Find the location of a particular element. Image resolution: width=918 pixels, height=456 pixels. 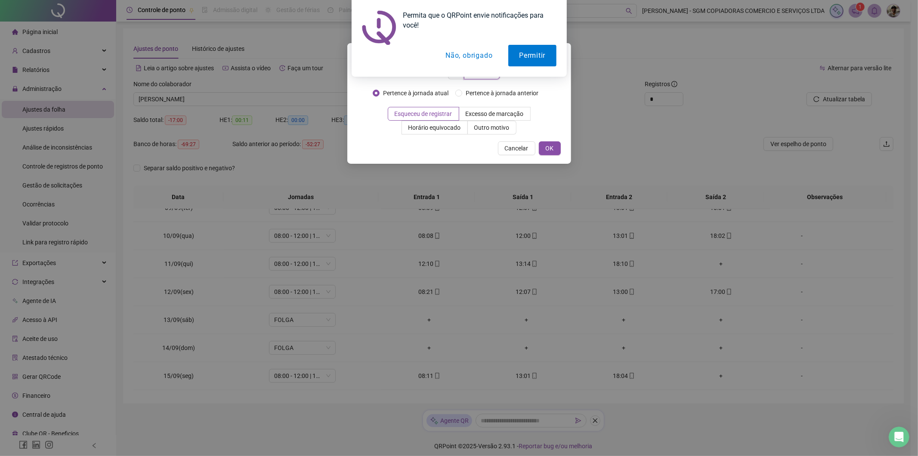

span: Pertence à jornada atual is located at coordinates (416, 93).